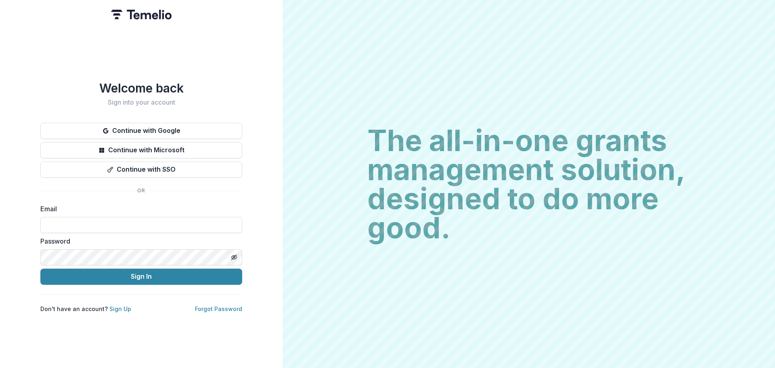 The height and width of the screenshot is (368, 775). Describe the element at coordinates (218, 309) in the screenshot. I see `a: Forgot Password` at that location.